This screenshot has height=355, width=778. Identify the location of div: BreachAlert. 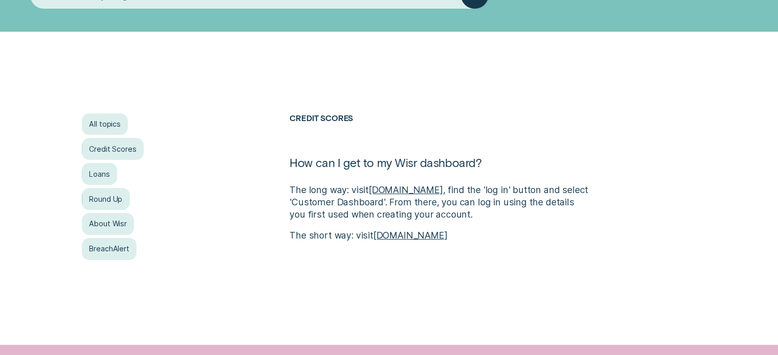
(109, 249).